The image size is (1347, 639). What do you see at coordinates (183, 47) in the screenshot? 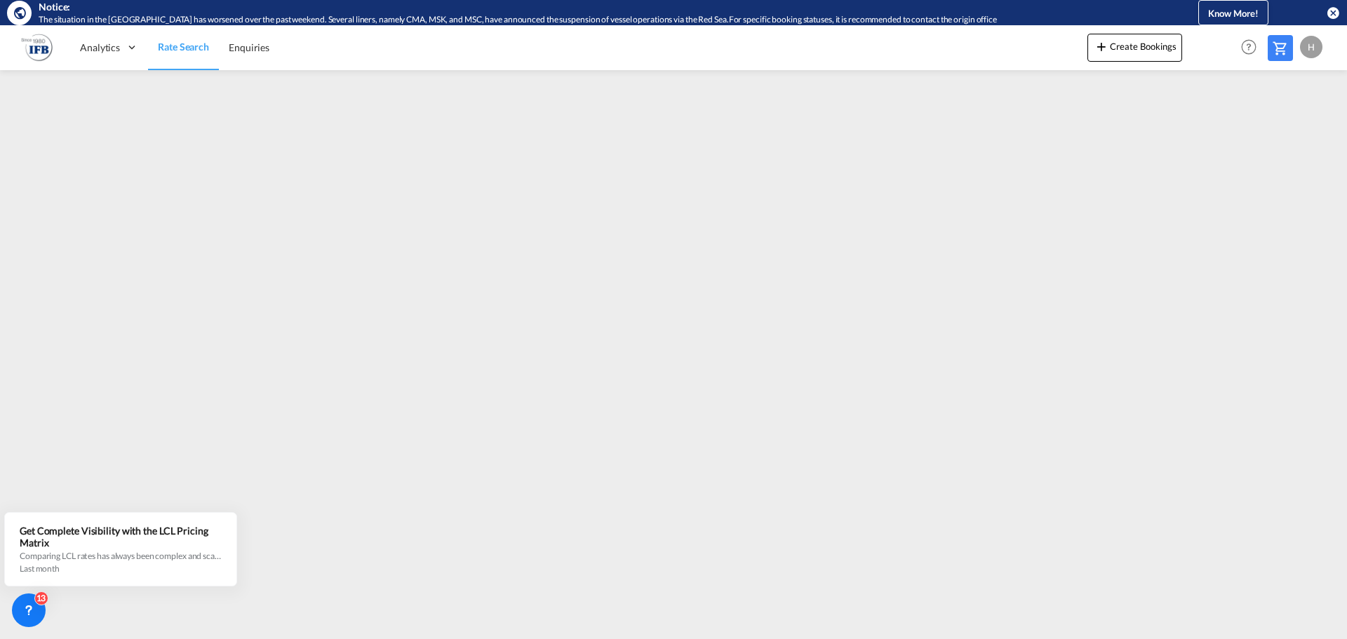
I see `a: Rate Search` at bounding box center [183, 47].